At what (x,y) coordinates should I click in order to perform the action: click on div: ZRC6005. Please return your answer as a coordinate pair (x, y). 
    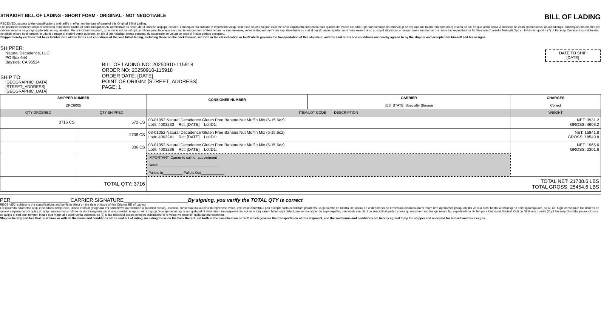
    Looking at the image, I should click on (73, 105).